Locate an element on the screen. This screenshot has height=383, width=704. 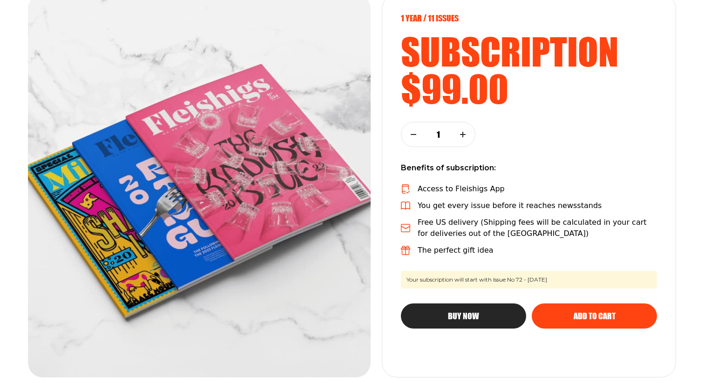
button: Add to cart is located at coordinates (594, 316).